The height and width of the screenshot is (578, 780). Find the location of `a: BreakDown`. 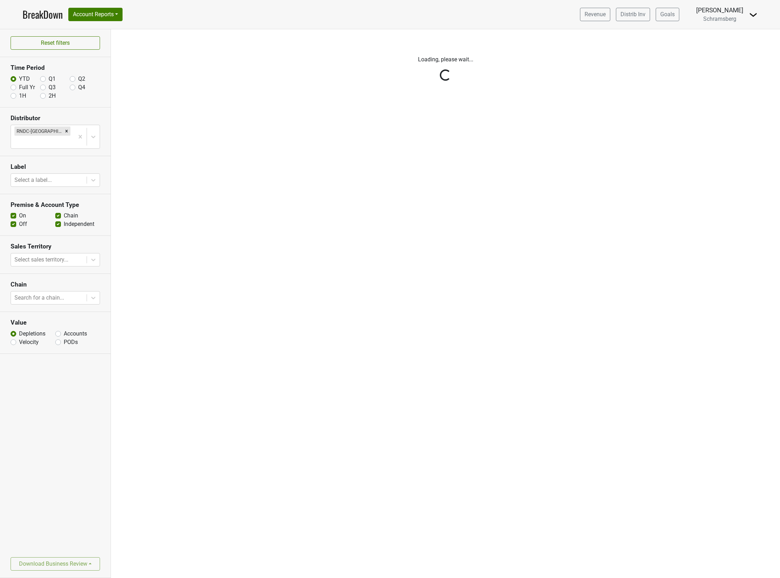

a: BreakDown is located at coordinates (43, 14).